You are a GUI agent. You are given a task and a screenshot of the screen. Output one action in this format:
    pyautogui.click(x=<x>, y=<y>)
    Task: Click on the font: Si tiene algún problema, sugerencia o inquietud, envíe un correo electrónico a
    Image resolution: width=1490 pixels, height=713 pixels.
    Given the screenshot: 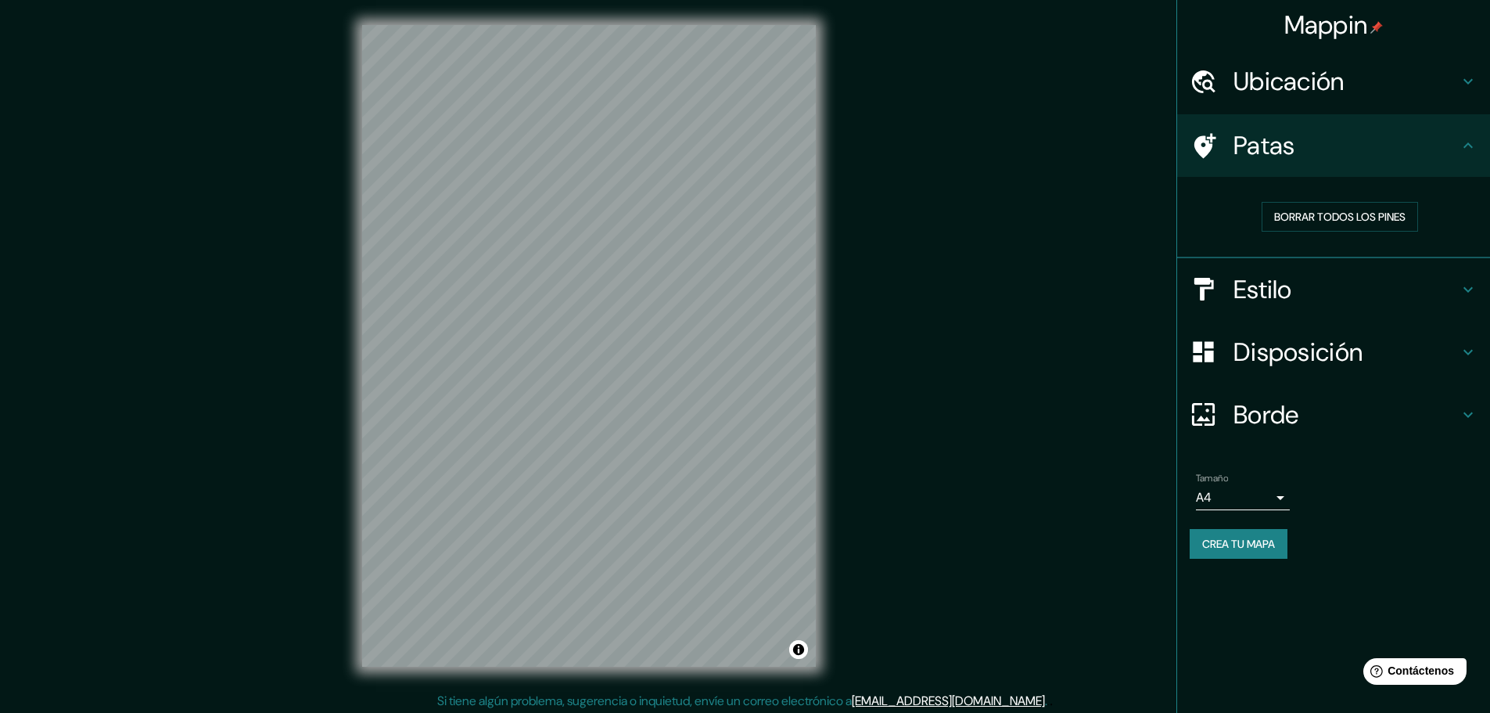 What is the action you would take?
    pyautogui.click(x=645, y=700)
    